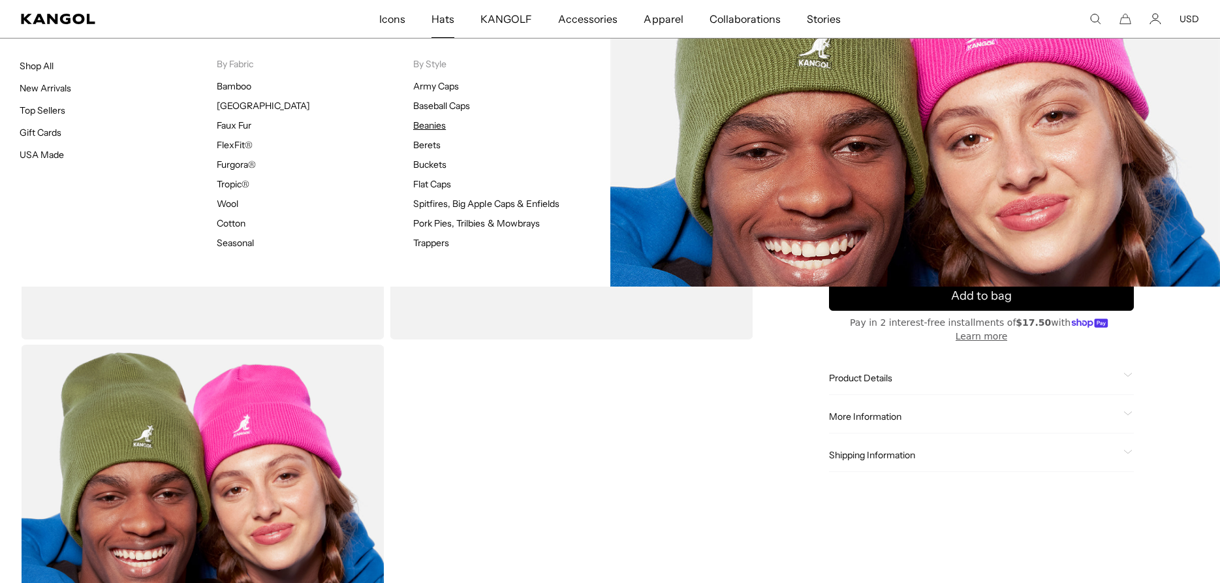 This screenshot has height=583, width=1220. Describe the element at coordinates (37, 66) in the screenshot. I see `a: Shop All` at that location.